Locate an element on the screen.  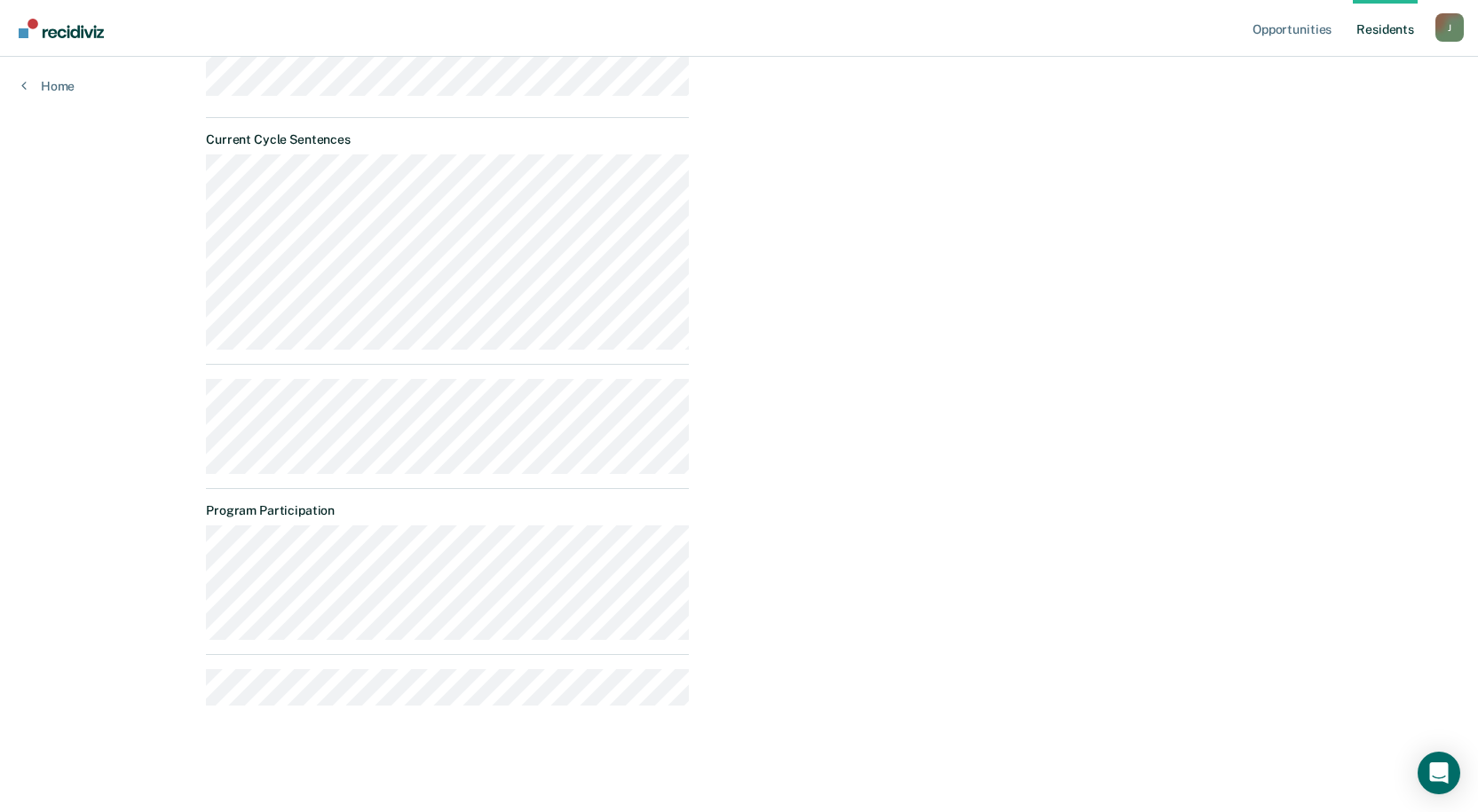
div: Open Intercom Messenger is located at coordinates (1439, 773).